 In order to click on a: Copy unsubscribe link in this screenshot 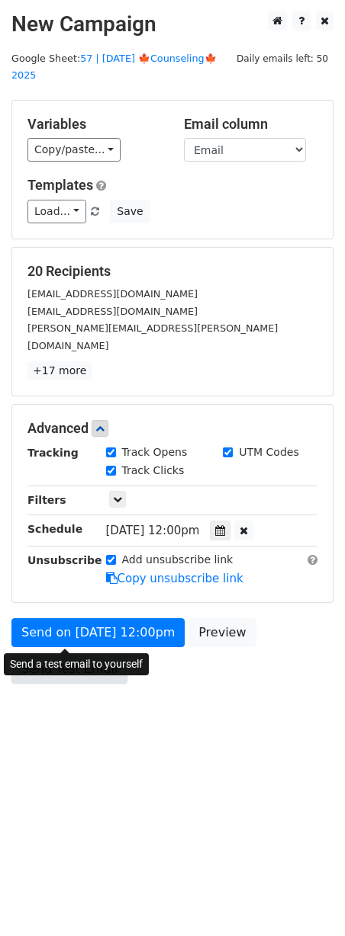, I will do `click(175, 579)`.